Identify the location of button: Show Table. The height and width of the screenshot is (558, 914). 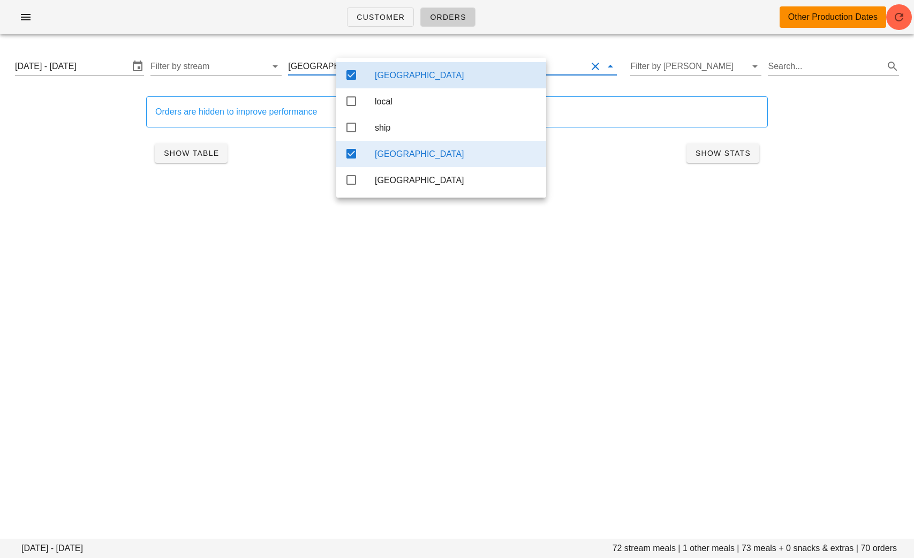
(191, 153).